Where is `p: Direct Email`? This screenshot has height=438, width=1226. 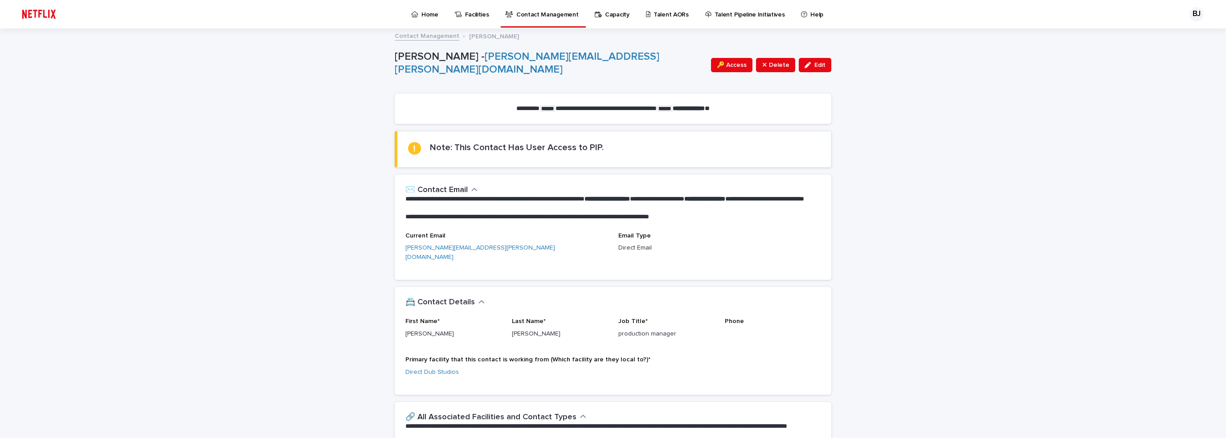
p: Direct Email is located at coordinates (719, 248).